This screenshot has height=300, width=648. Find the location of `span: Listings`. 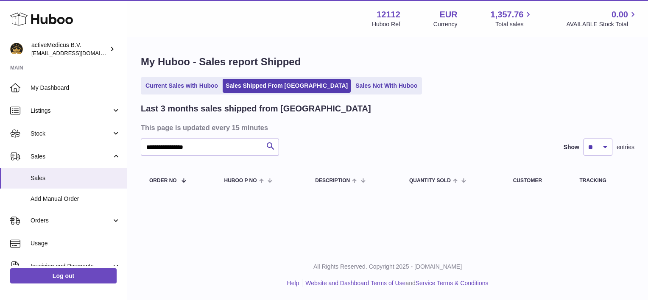

span: Listings is located at coordinates (71, 111).